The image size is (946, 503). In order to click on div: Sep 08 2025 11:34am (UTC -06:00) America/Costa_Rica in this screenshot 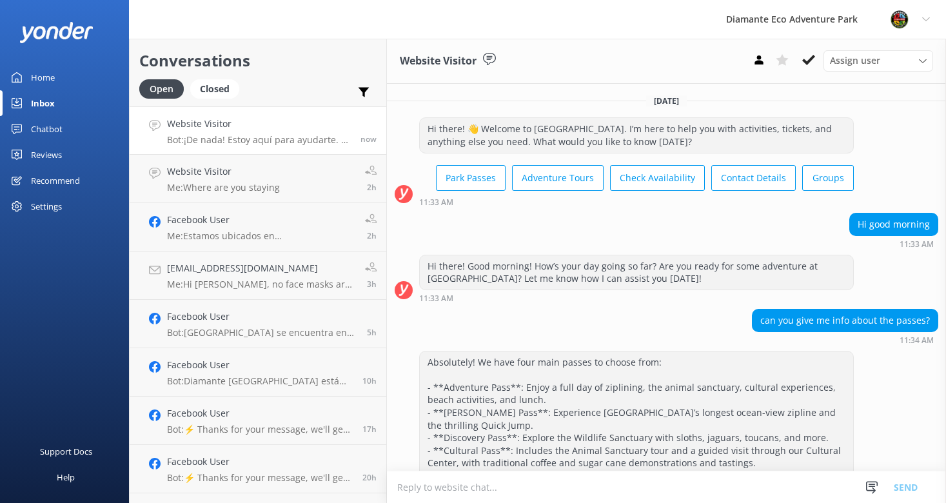, I will do `click(845, 340)`.